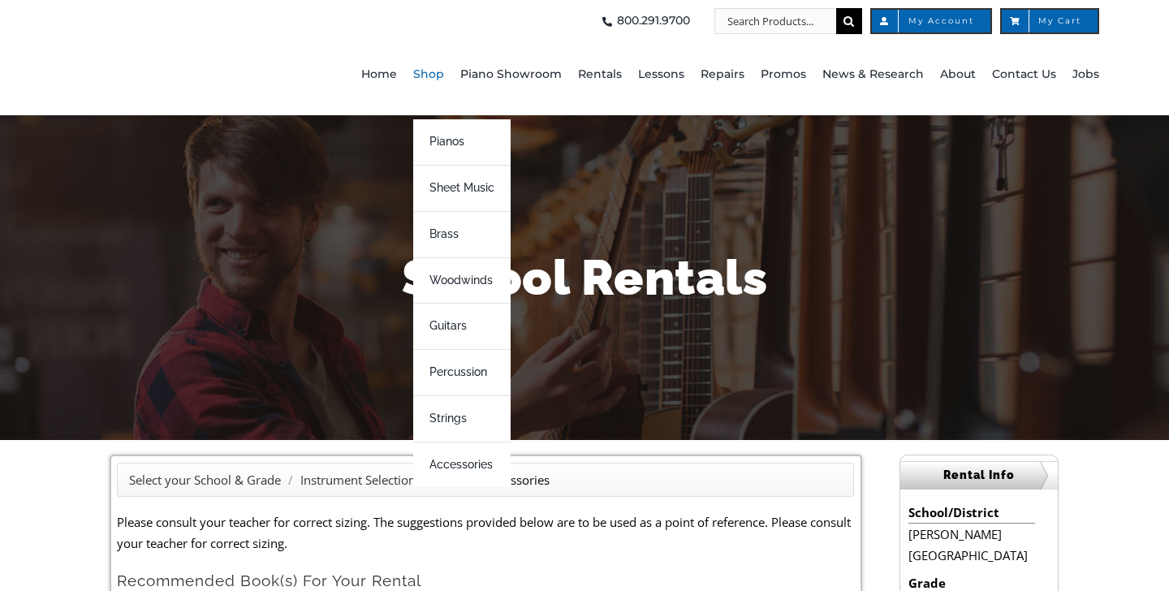 Image resolution: width=1169 pixels, height=591 pixels. What do you see at coordinates (600, 75) in the screenshot?
I see `span: Rentals` at bounding box center [600, 75].